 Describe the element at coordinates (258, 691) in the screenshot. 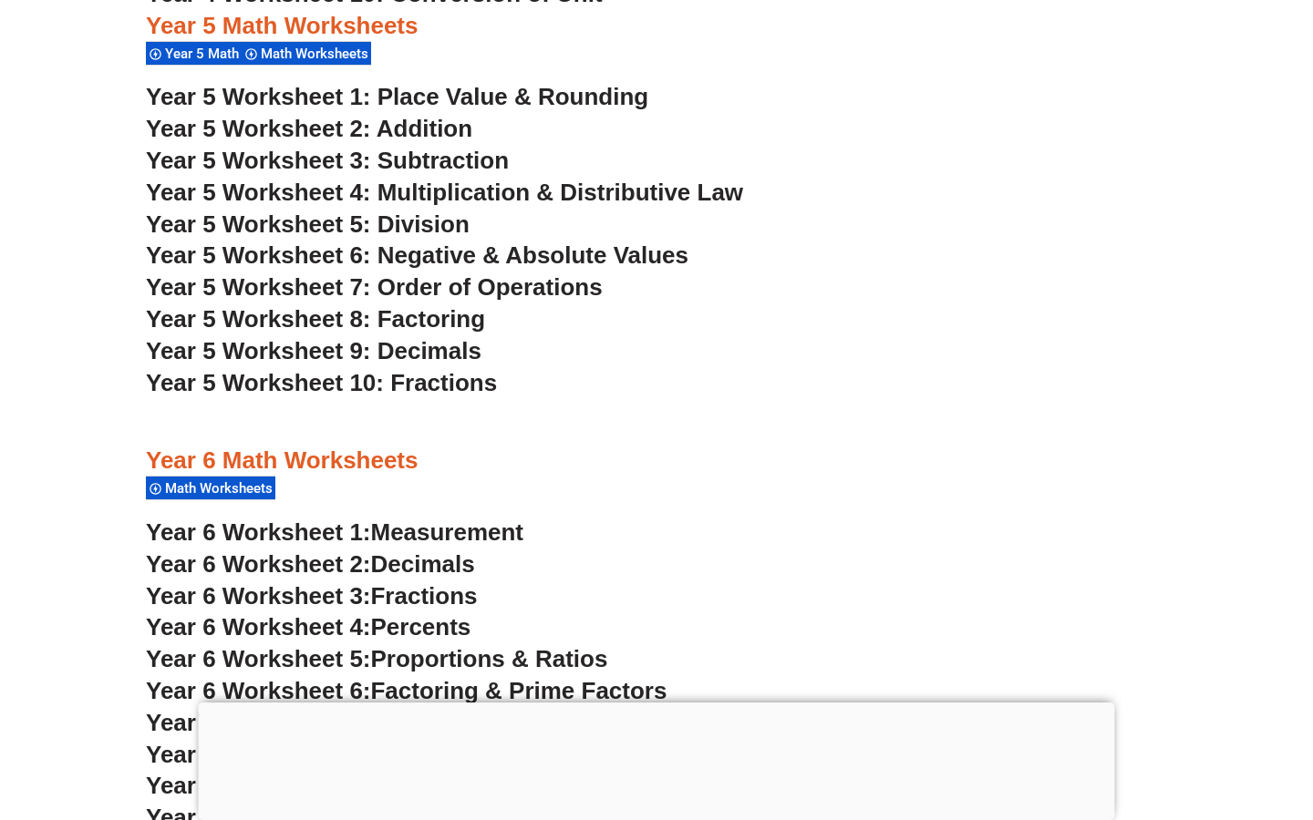

I see `span: Year 6 Worksheet 6:` at that location.